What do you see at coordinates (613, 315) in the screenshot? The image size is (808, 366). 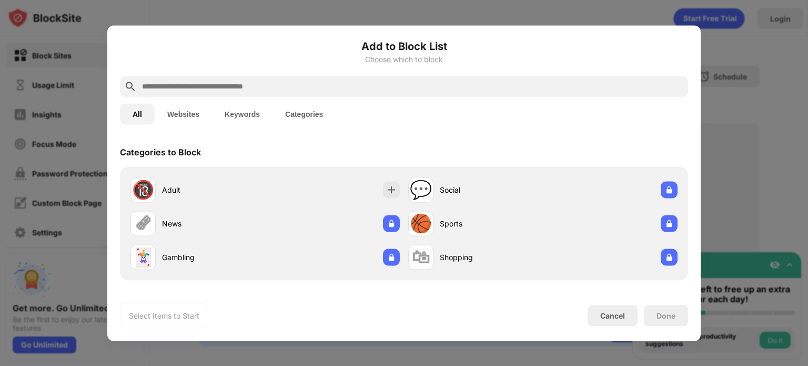 I see `div: Cancel` at bounding box center [613, 315].